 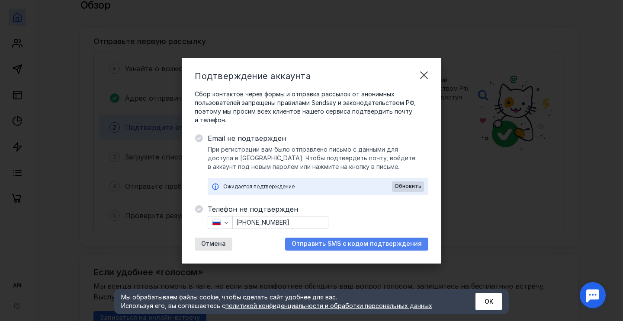 I want to click on span: Подтверждение аккаунта, so click(x=253, y=76).